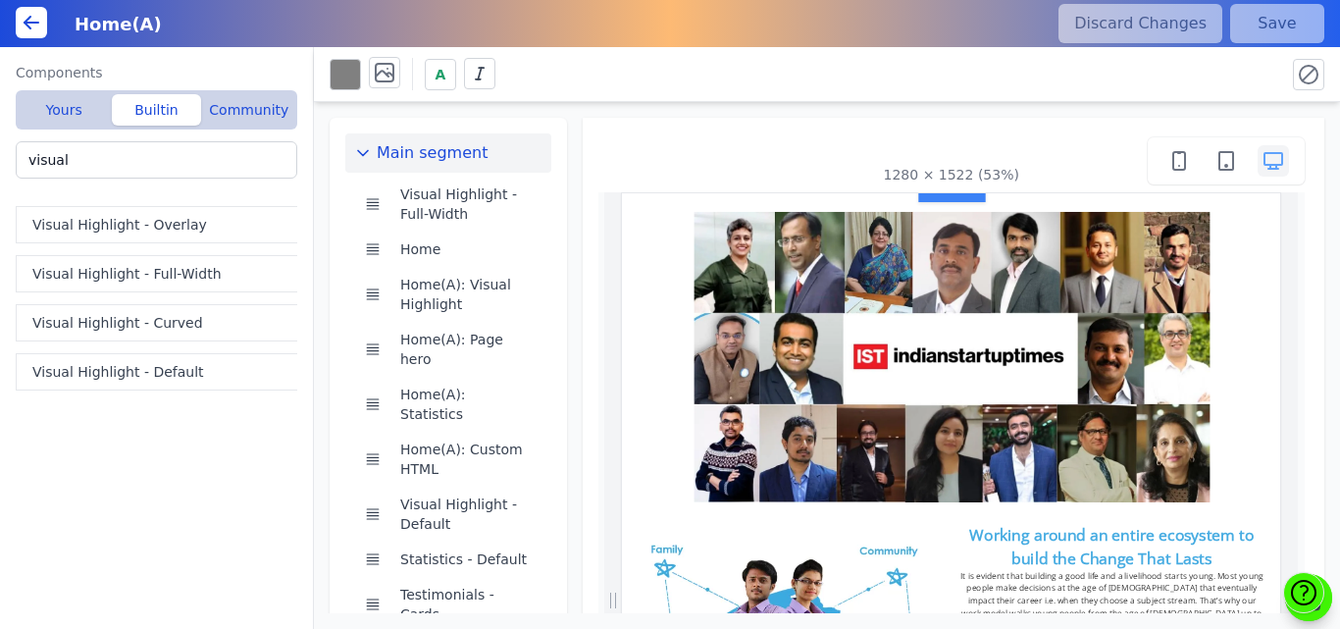  I want to click on button: Visual Highlight - Overlay, so click(160, 225).